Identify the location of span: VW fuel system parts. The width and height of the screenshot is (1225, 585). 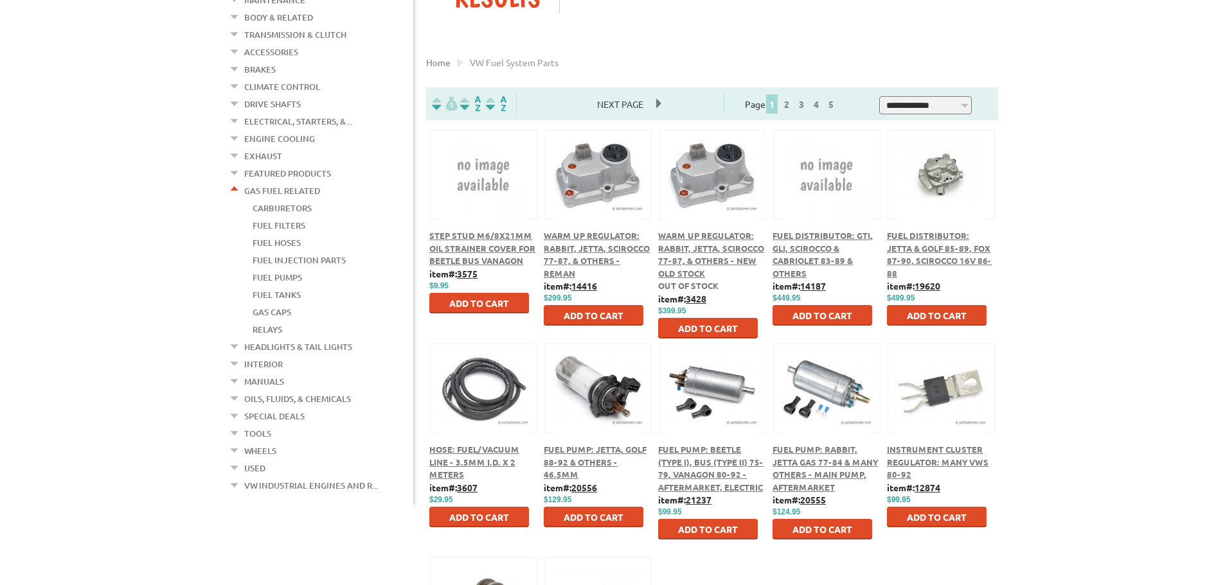
(514, 62).